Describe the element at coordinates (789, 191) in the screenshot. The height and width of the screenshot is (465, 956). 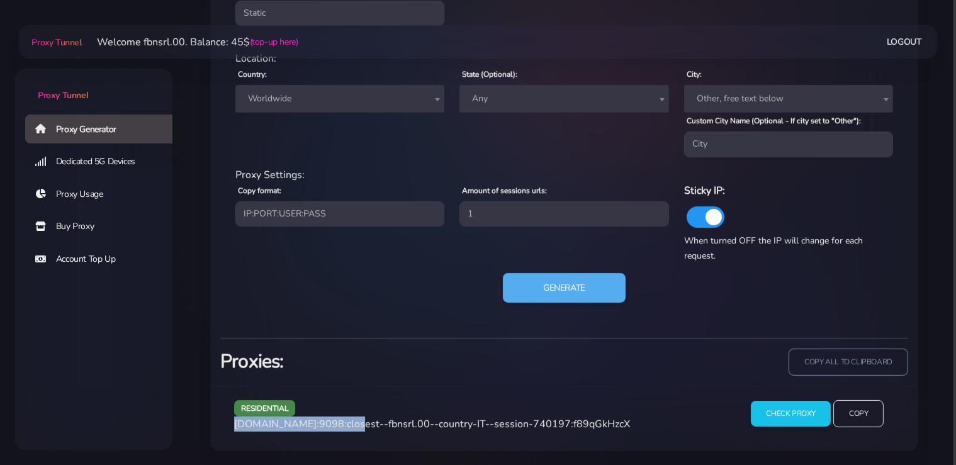
I see `h6: Sticky IP:` at that location.